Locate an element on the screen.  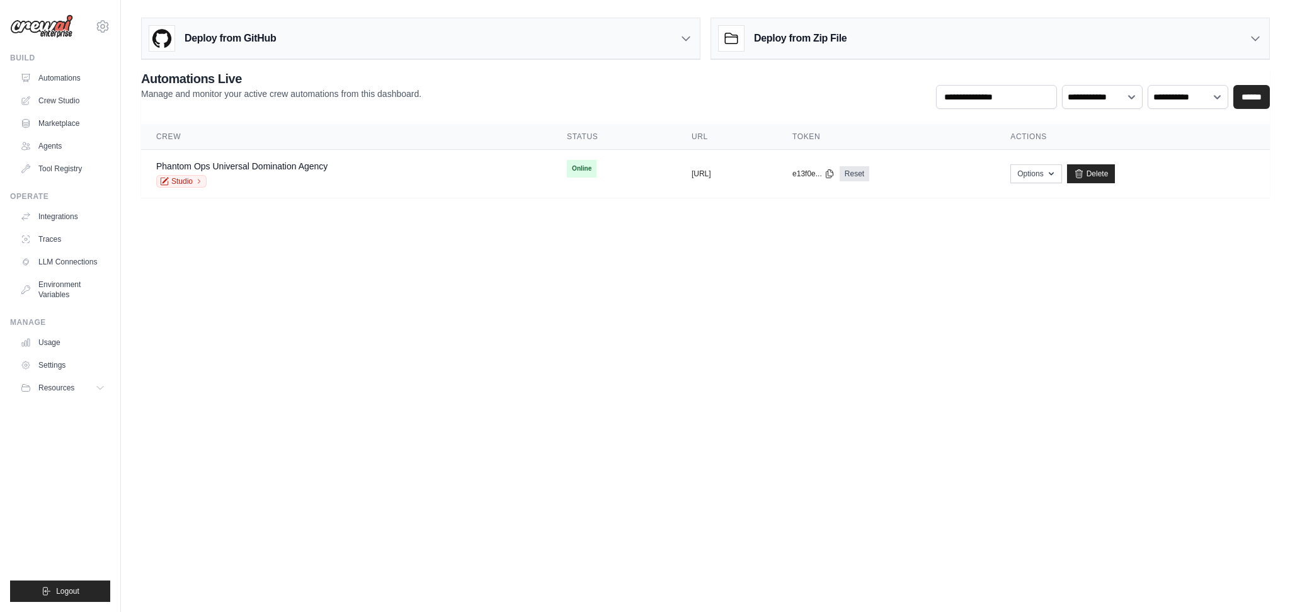
a: Usage is located at coordinates (62, 343).